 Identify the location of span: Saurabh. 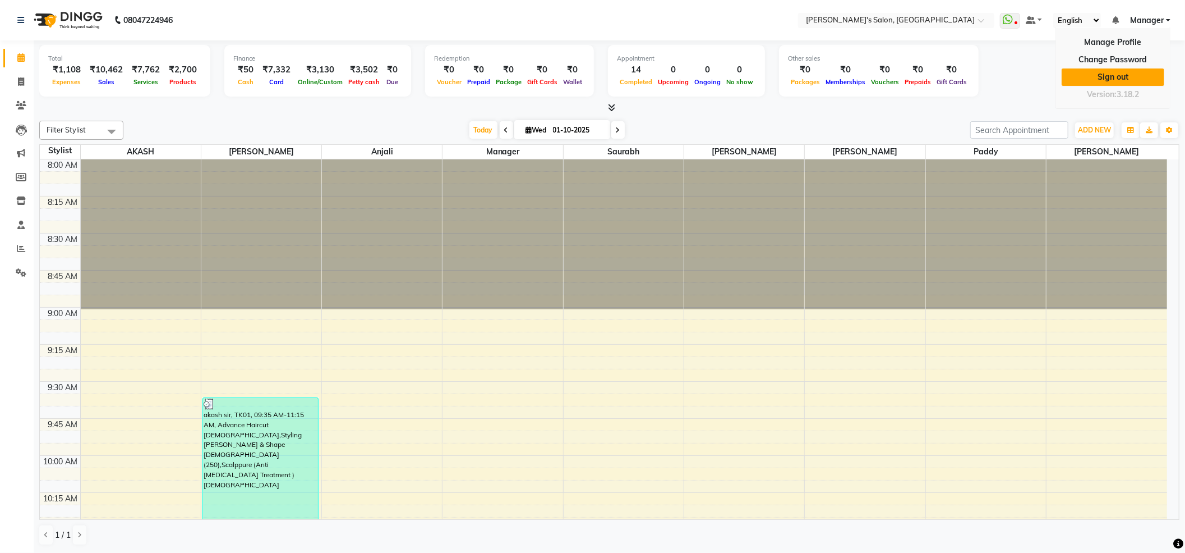
(624, 151).